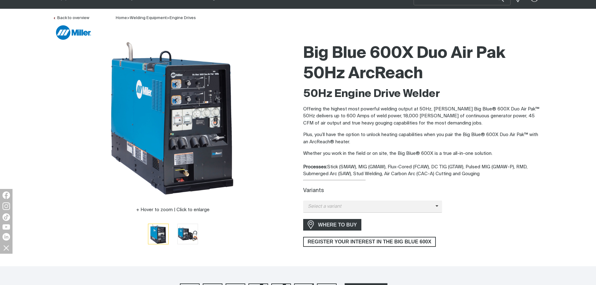 The width and height of the screenshot is (596, 285). Describe the element at coordinates (173, 210) in the screenshot. I see `button: Hover to zoom | Click to enlarge` at that location.